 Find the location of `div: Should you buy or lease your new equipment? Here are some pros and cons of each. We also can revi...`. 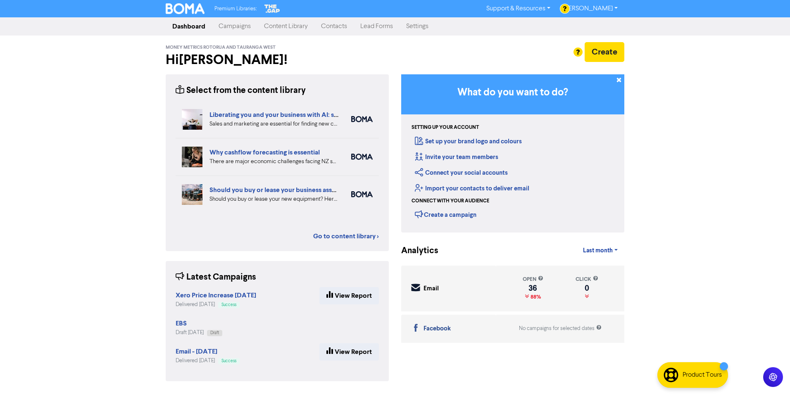

div: Should you buy or lease your new equipment? Here are some pros and cons of each. We also can revi... is located at coordinates (274, 199).